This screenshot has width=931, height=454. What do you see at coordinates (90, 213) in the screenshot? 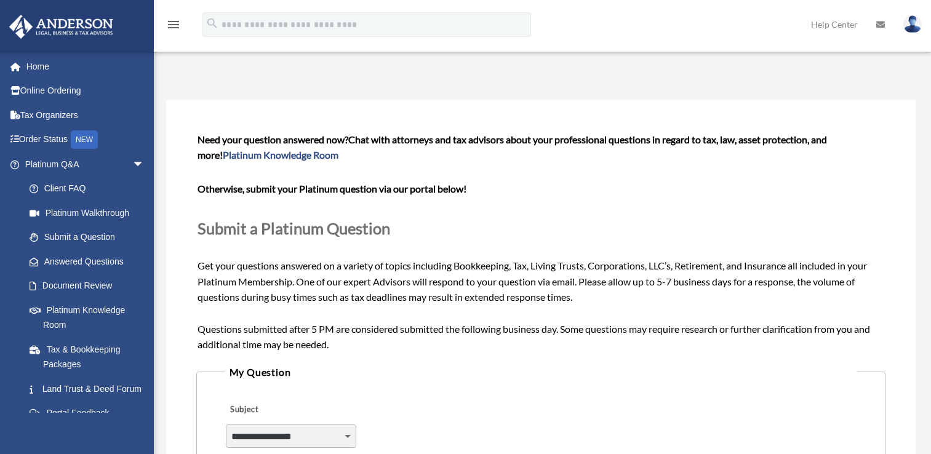
I see `a: Platinum Walkthrough` at bounding box center [90, 213].